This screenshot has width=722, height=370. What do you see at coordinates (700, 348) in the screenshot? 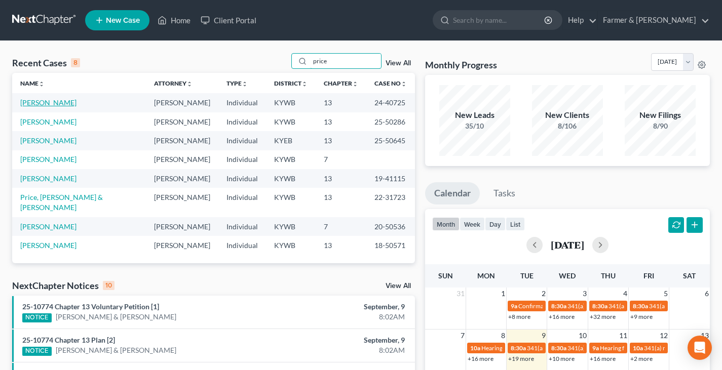
I see `div: Open Intercom Messenger` at bounding box center [700, 348].